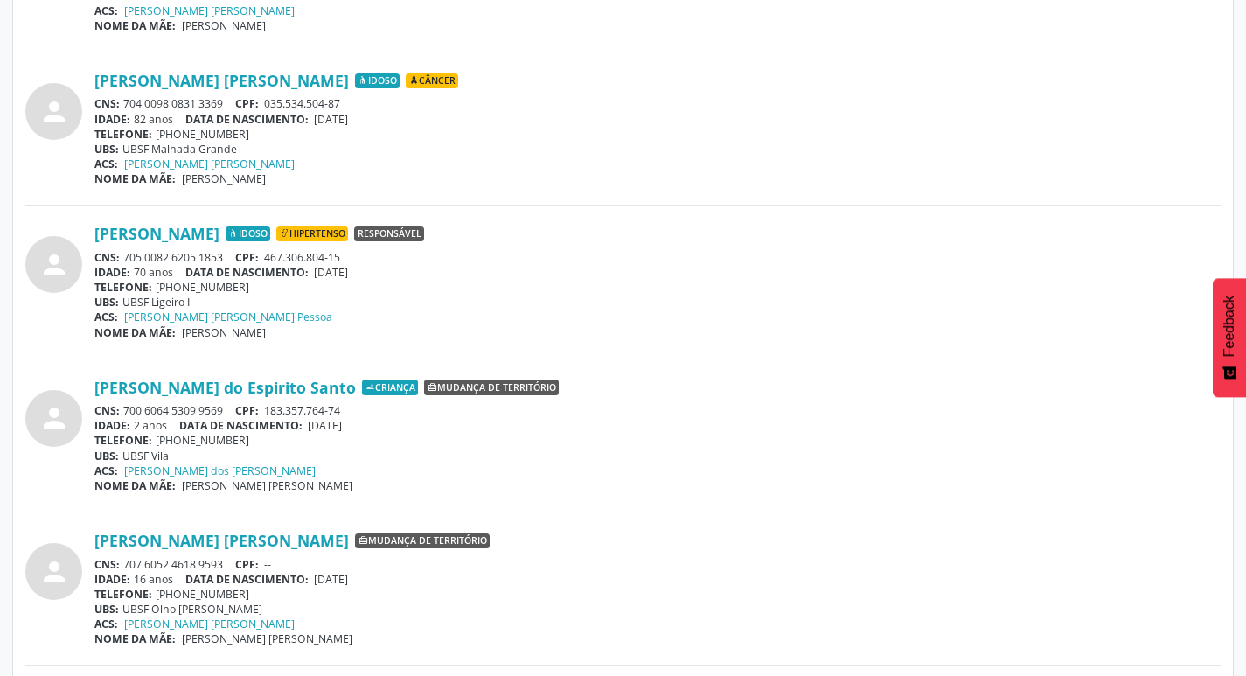 This screenshot has width=1246, height=676. What do you see at coordinates (658, 456) in the screenshot?
I see `div: UBSF Vila` at bounding box center [658, 456].